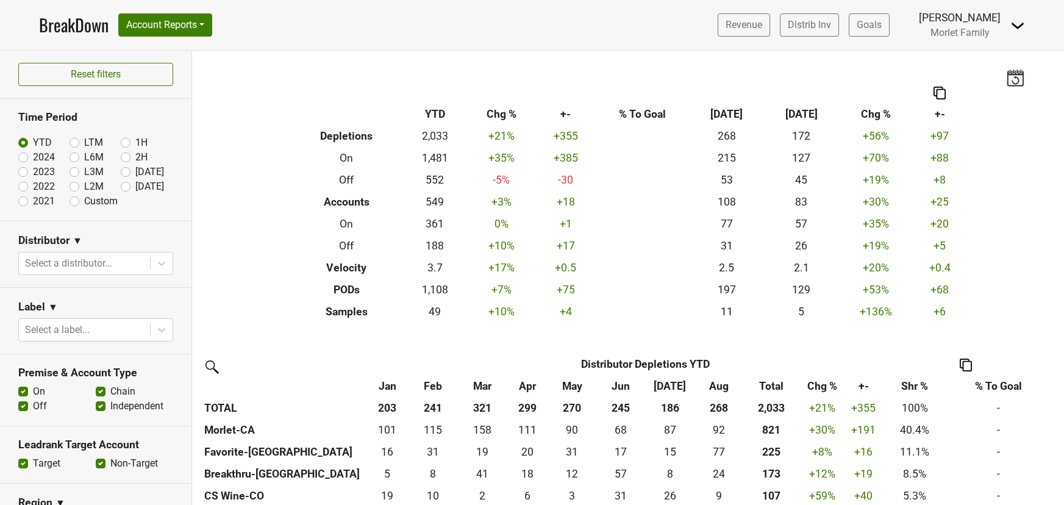 The width and height of the screenshot is (1064, 505). What do you see at coordinates (998, 386) in the screenshot?
I see `th: % To Goal: activate to sort column ascending` at bounding box center [998, 386].